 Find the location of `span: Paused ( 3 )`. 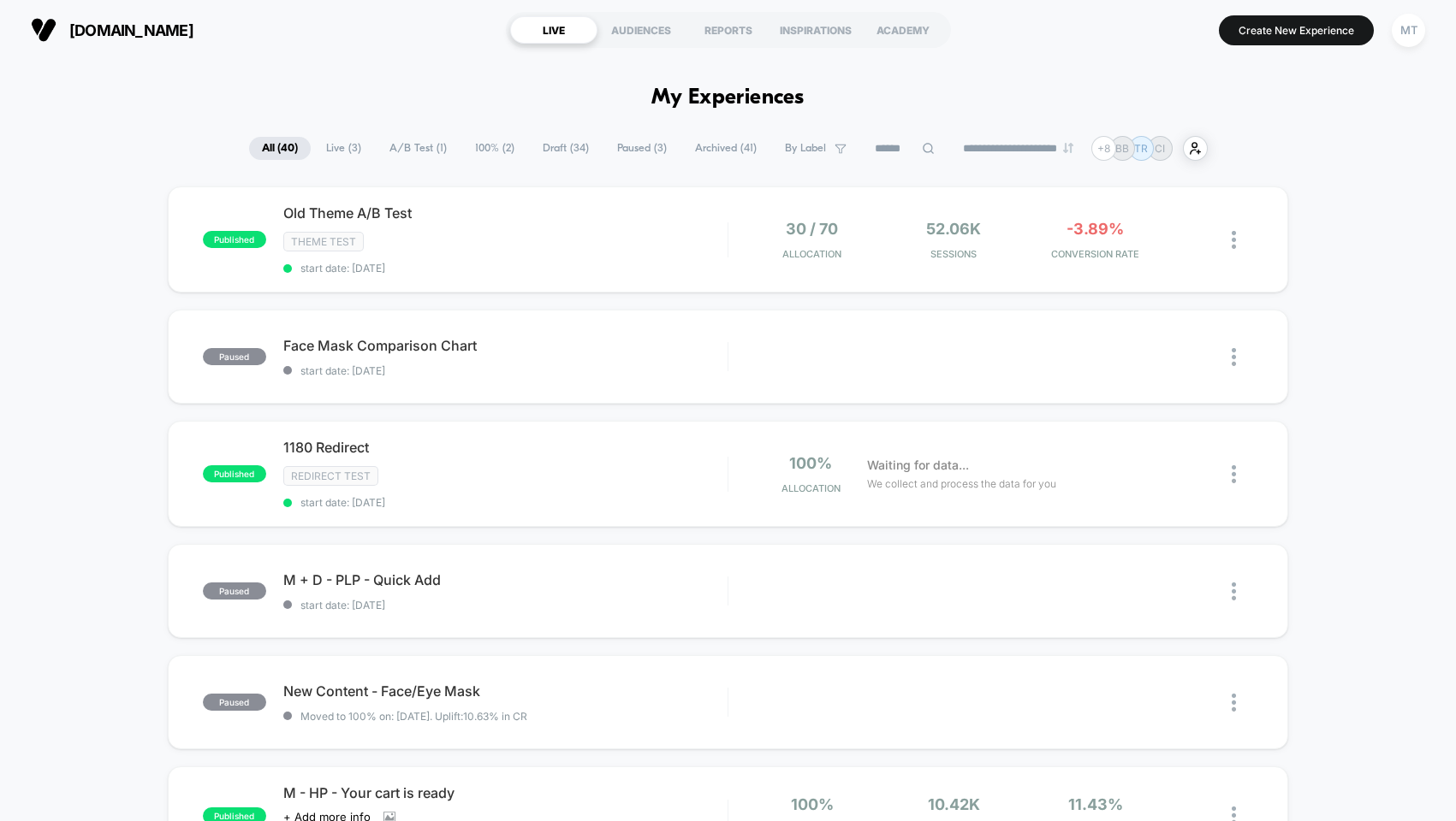

span: Paused ( 3 ) is located at coordinates (642, 148).